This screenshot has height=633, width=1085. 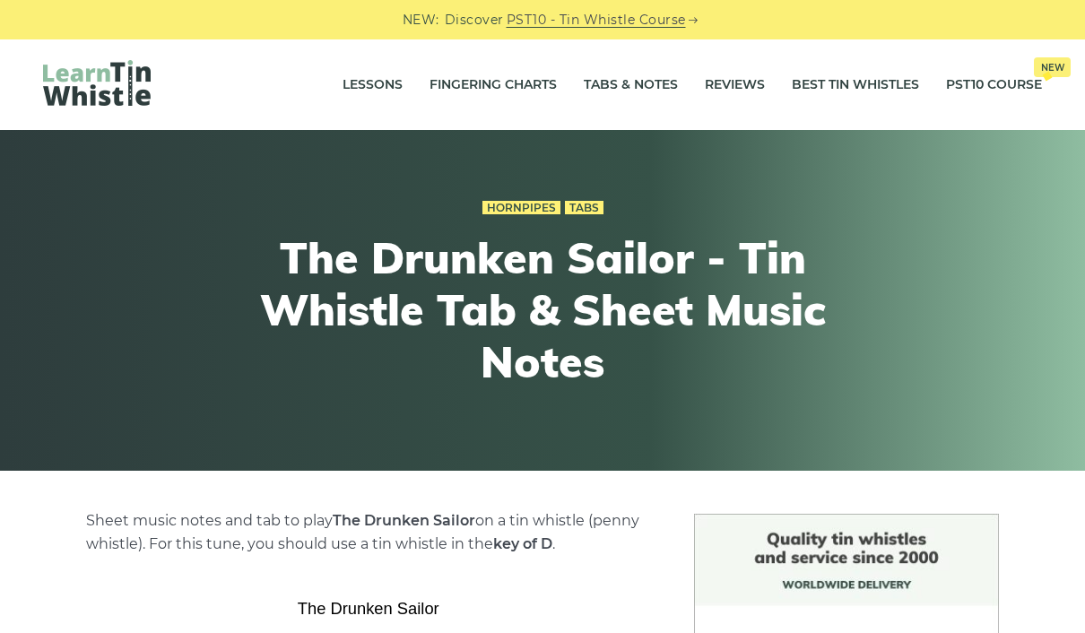 What do you see at coordinates (734, 85) in the screenshot?
I see `a: Reviews` at bounding box center [734, 85].